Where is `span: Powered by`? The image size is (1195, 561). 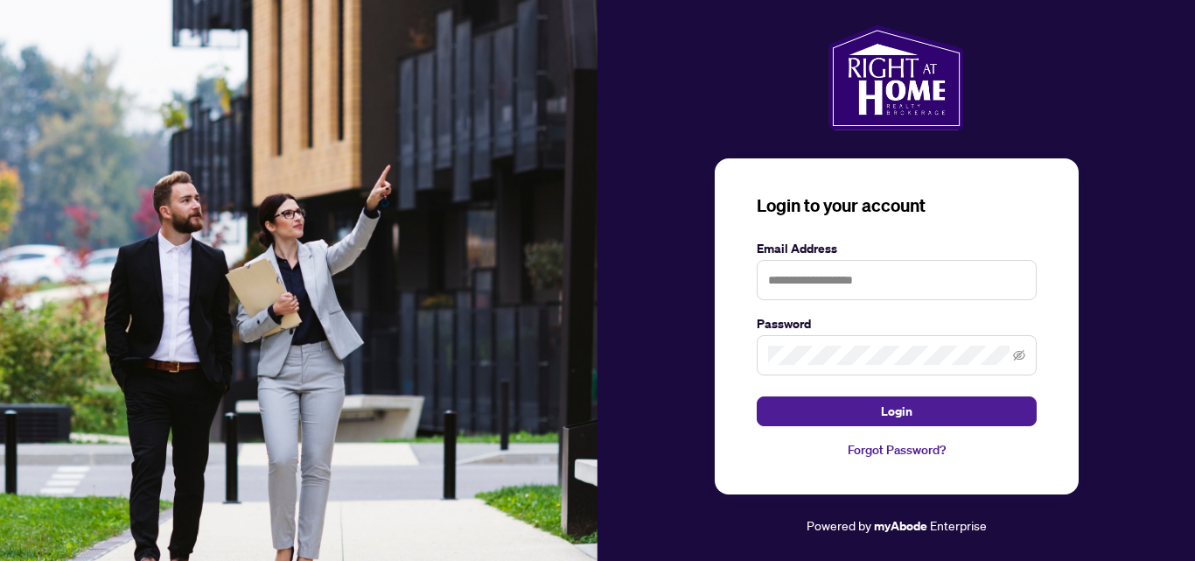 span: Powered by is located at coordinates (839, 525).